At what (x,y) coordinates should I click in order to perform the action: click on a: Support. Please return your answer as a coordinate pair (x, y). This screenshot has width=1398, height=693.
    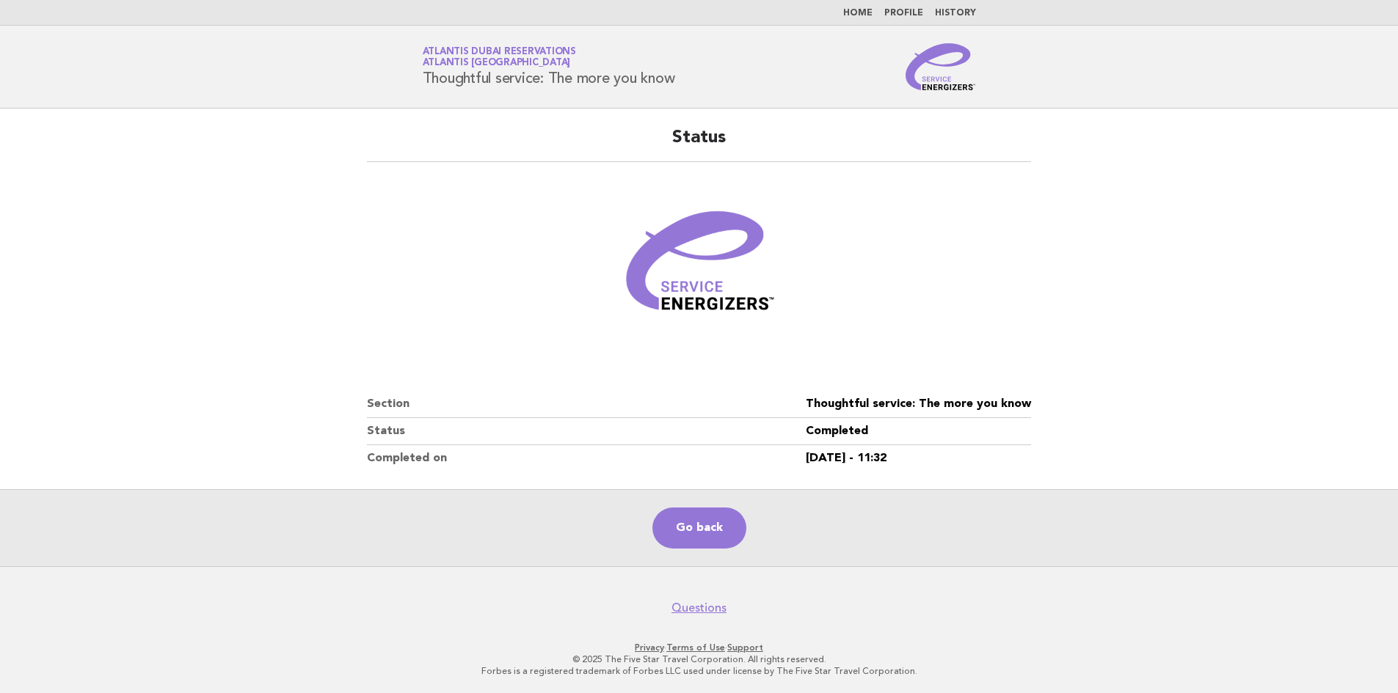
    Looking at the image, I should click on (745, 648).